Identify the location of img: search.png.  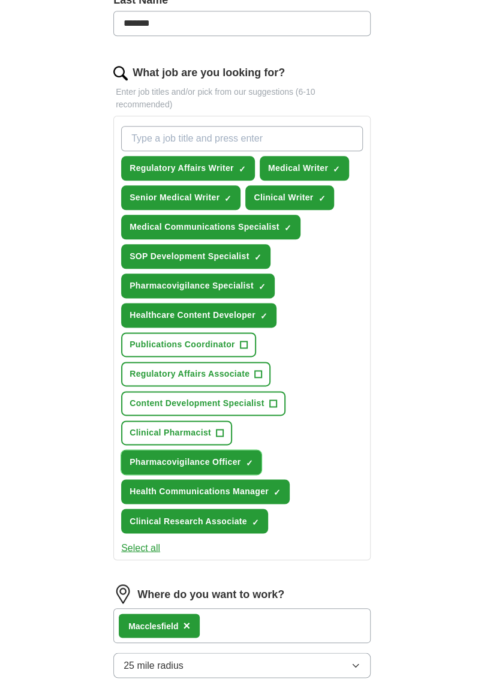
(121, 73).